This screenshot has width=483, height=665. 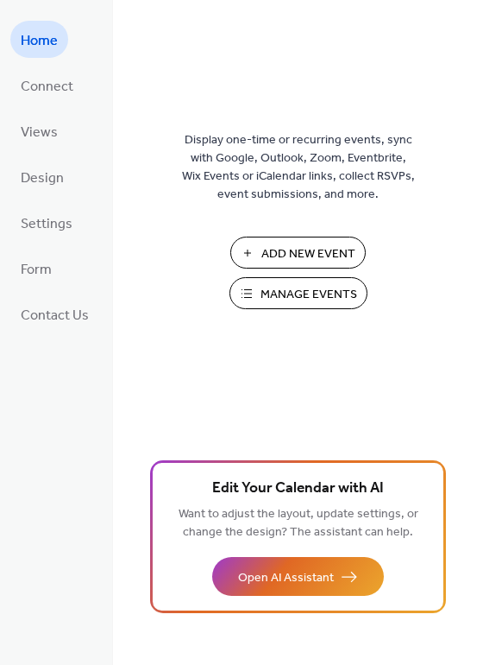 What do you see at coordinates (39, 39) in the screenshot?
I see `a: Home` at bounding box center [39, 39].